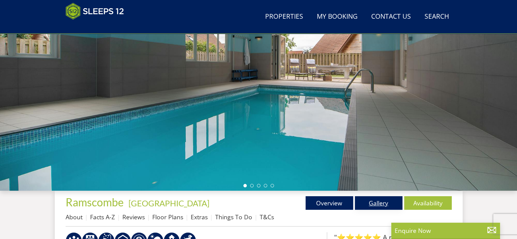  What do you see at coordinates (446, 231) in the screenshot?
I see `p: Enquire Now` at bounding box center [446, 231].